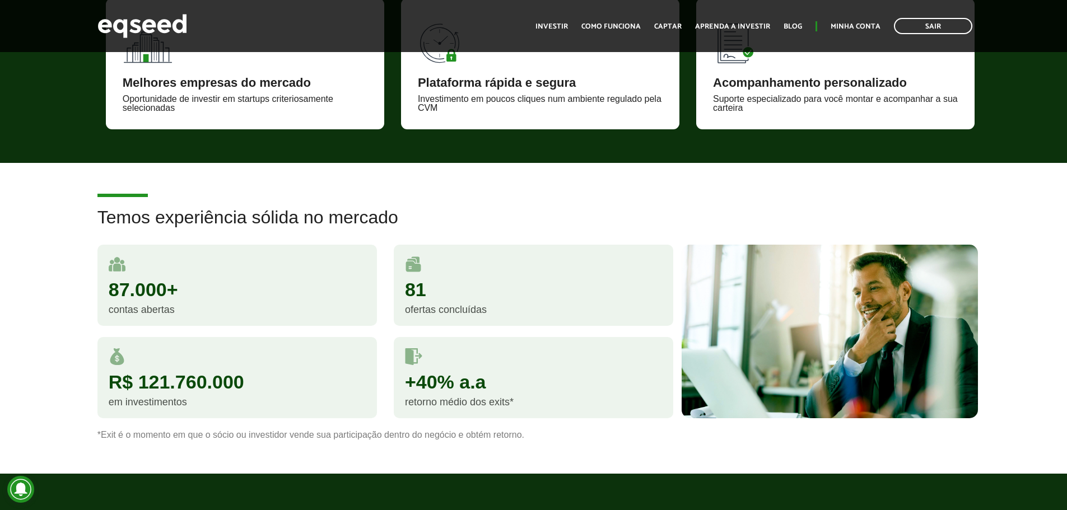  Describe the element at coordinates (668, 26) in the screenshot. I see `a: Captar` at that location.